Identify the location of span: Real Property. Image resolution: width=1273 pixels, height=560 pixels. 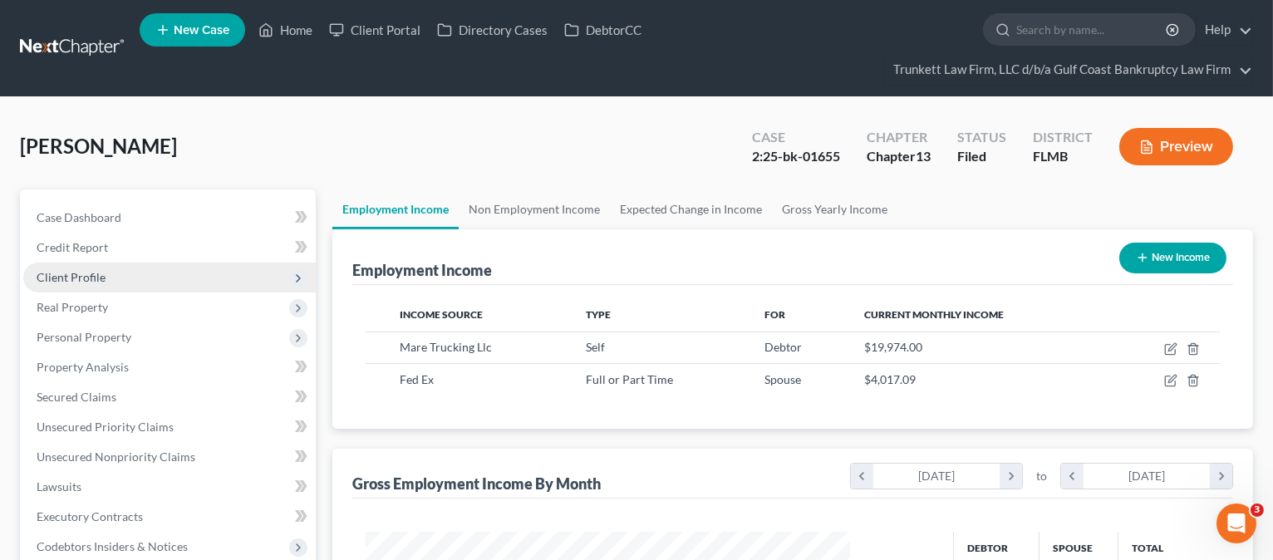
(72, 307).